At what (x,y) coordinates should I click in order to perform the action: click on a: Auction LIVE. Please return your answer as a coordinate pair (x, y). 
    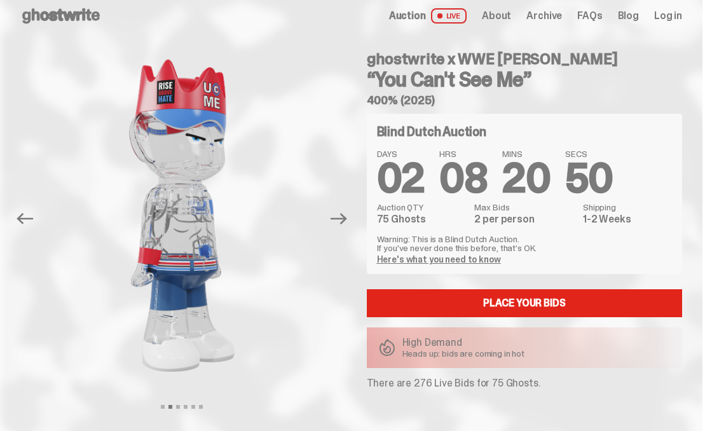
    Looking at the image, I should click on (428, 16).